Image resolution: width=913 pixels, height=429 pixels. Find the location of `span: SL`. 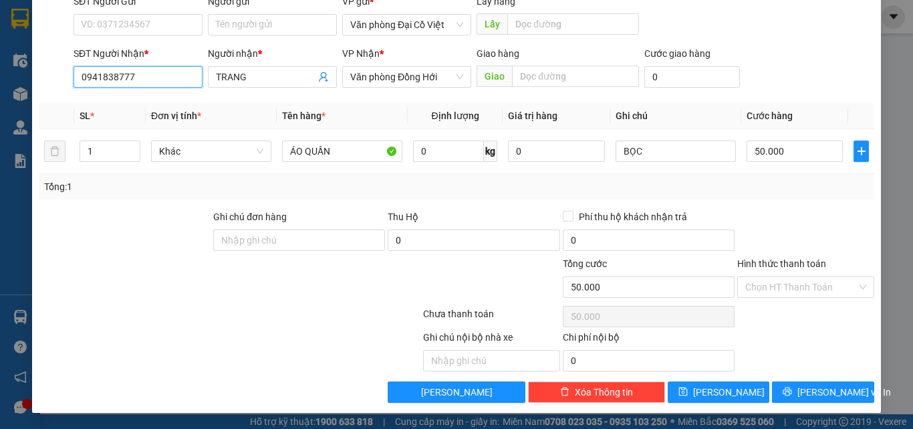

span: SL is located at coordinates (85, 116).